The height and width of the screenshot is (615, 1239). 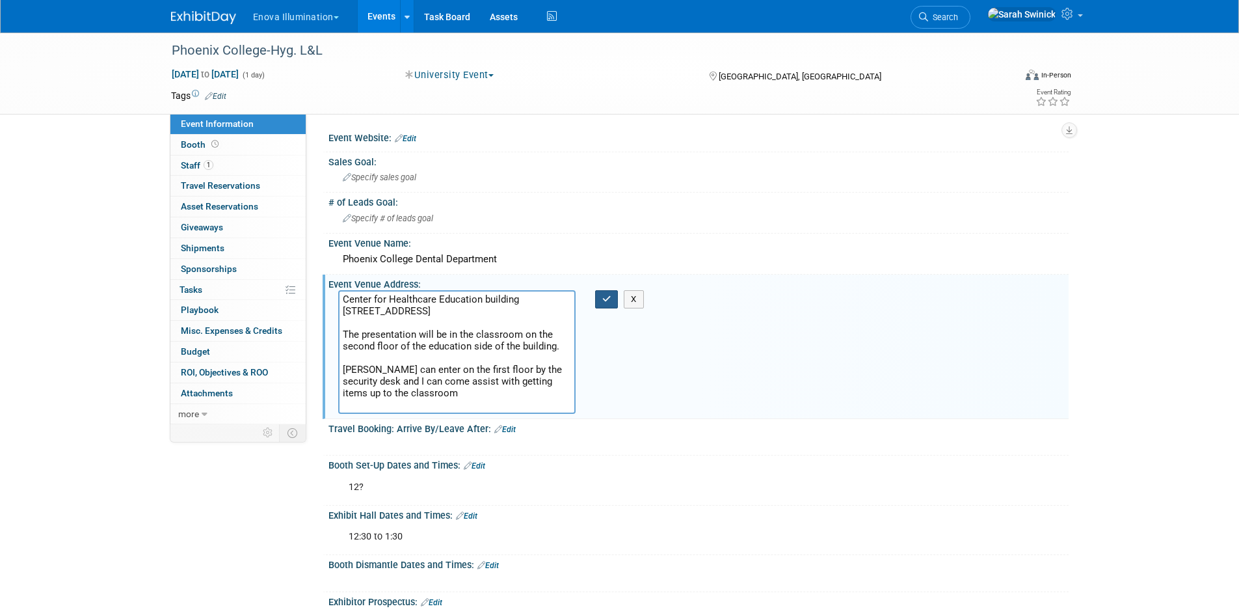 I want to click on button: X, so click(x=634, y=299).